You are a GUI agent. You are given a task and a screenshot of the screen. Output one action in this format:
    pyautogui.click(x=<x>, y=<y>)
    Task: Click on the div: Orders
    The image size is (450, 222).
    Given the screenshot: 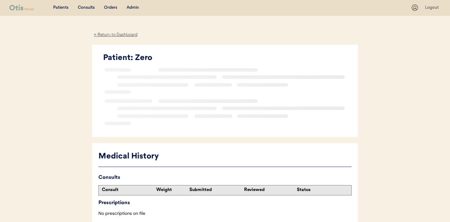 What is the action you would take?
    pyautogui.click(x=111, y=8)
    